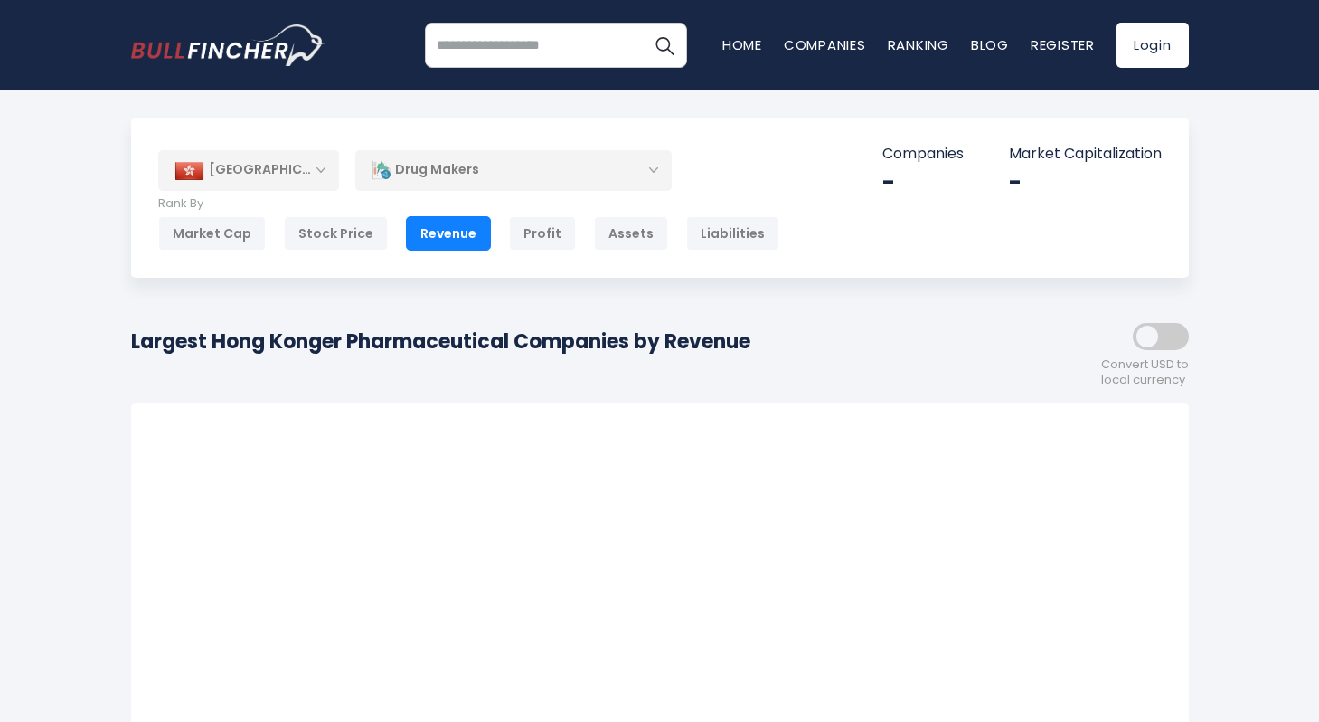  Describe the element at coordinates (825, 44) in the screenshot. I see `a: Companies` at that location.